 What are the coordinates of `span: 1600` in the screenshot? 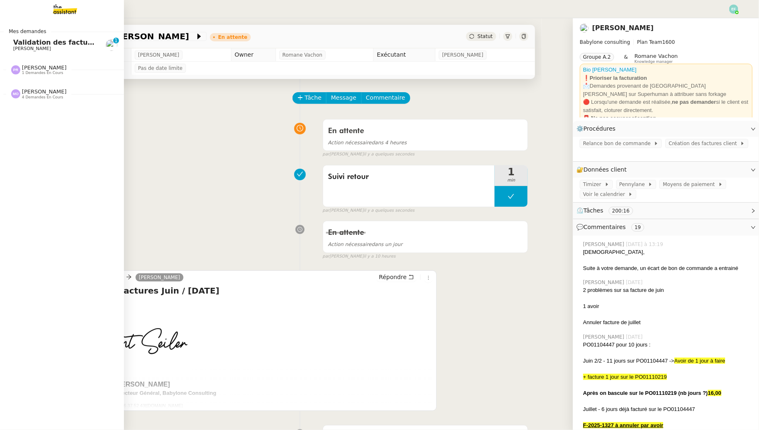 It's located at (669, 42).